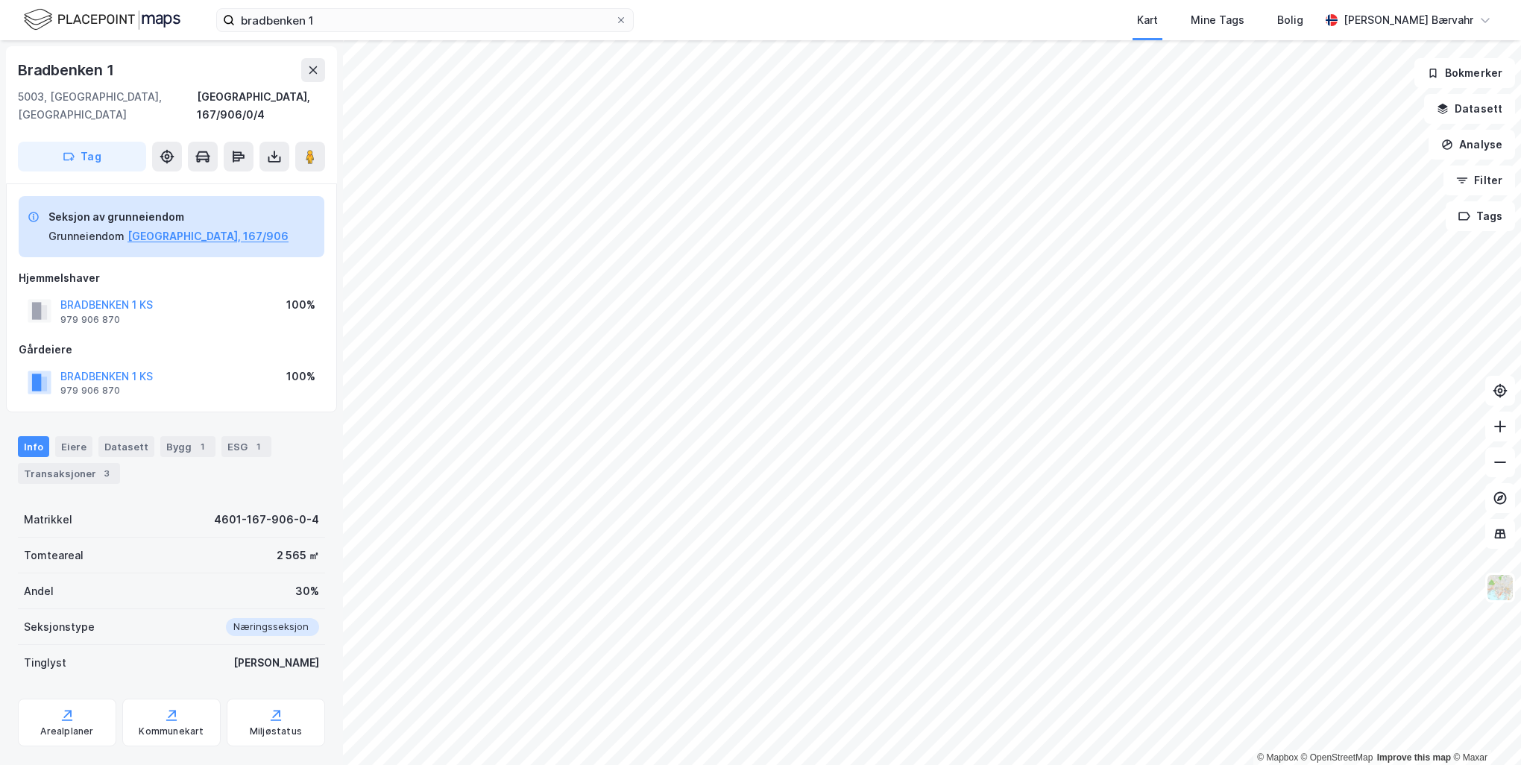  I want to click on div: 3, so click(107, 473).